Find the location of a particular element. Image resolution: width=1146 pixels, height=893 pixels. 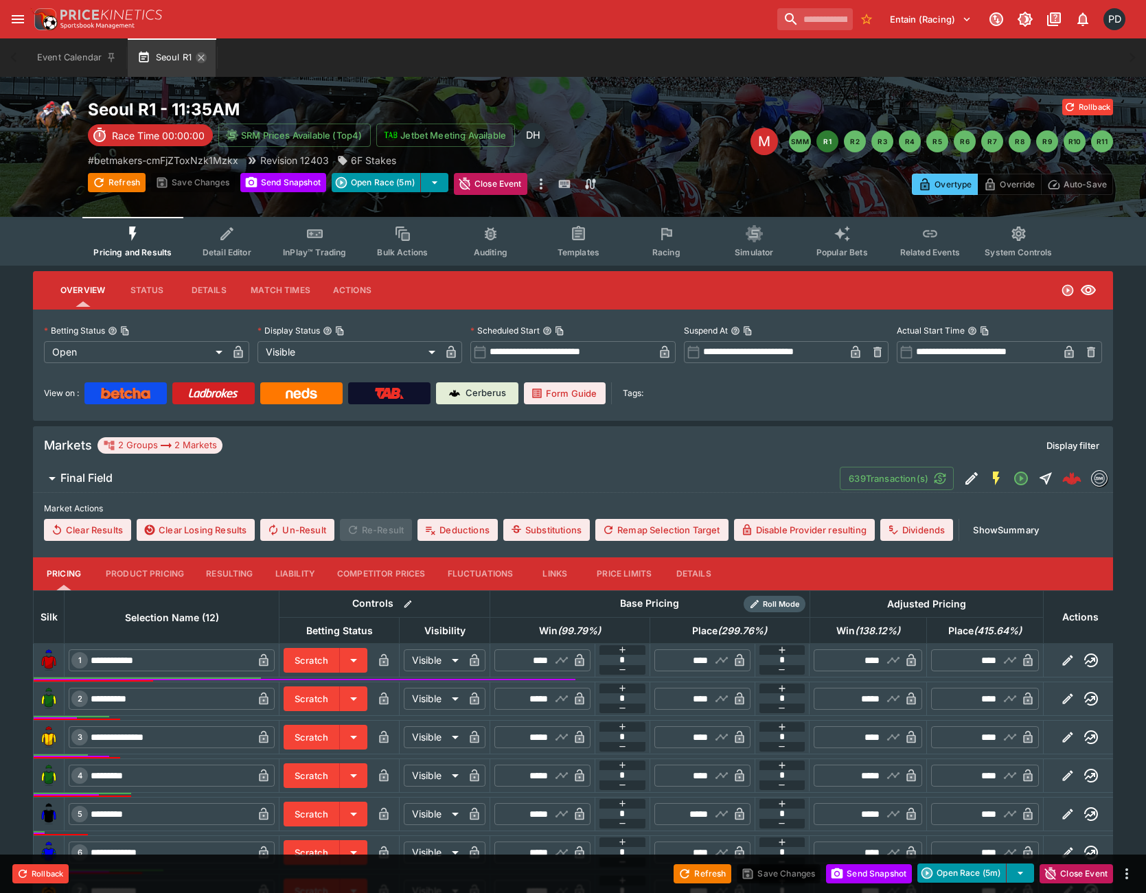

span: InPlay™ Trading is located at coordinates (314, 252).